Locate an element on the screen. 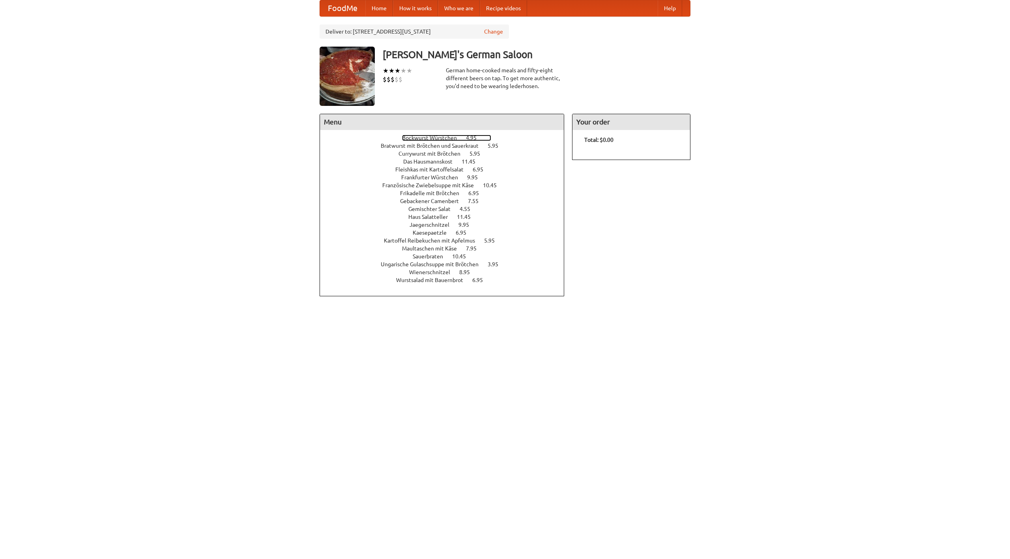  a: Recipe videos is located at coordinates (504, 8).